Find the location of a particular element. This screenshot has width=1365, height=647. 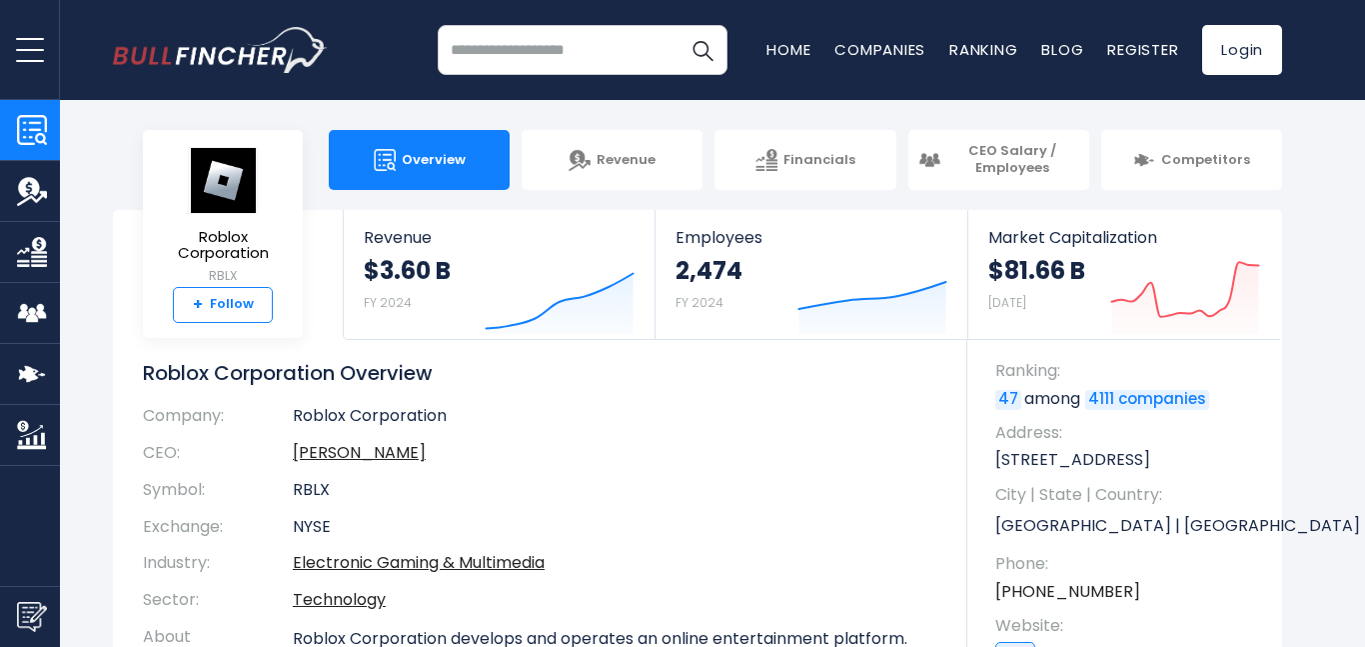

th: Sector: is located at coordinates (218, 600).